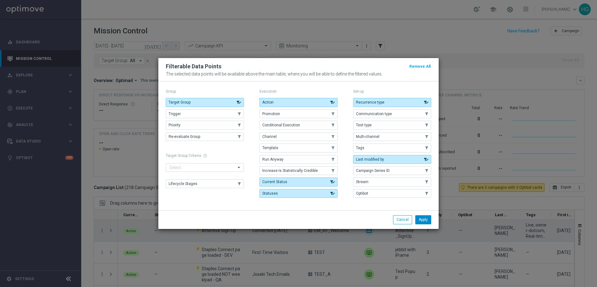 This screenshot has height=287, width=597. What do you see at coordinates (298, 125) in the screenshot?
I see `button: Conditional Execution` at bounding box center [298, 125].